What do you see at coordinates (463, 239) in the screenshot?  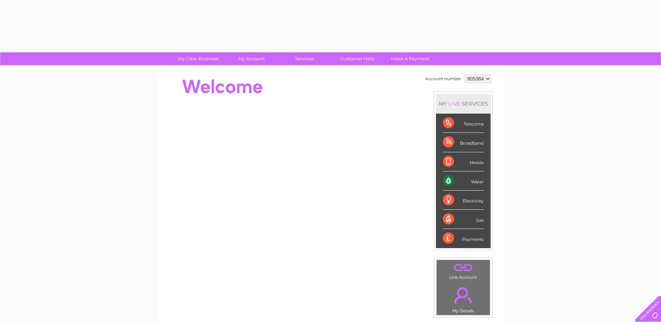 I see `div: Payments` at bounding box center [463, 239].